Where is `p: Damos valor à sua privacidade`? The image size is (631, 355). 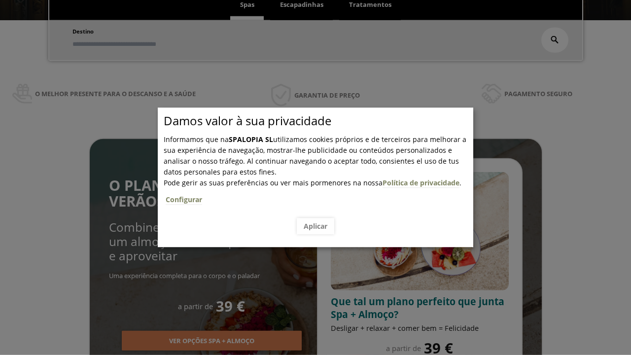 p: Damos valor à sua privacidade is located at coordinates (318, 121).